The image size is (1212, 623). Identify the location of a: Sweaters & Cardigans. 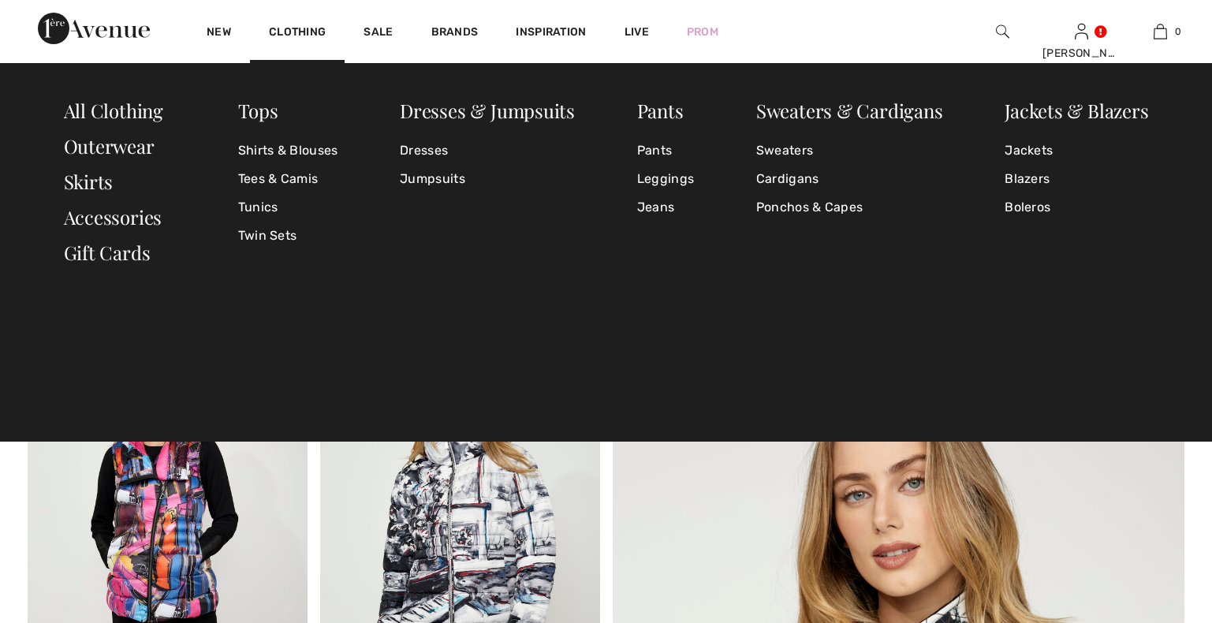
(850, 110).